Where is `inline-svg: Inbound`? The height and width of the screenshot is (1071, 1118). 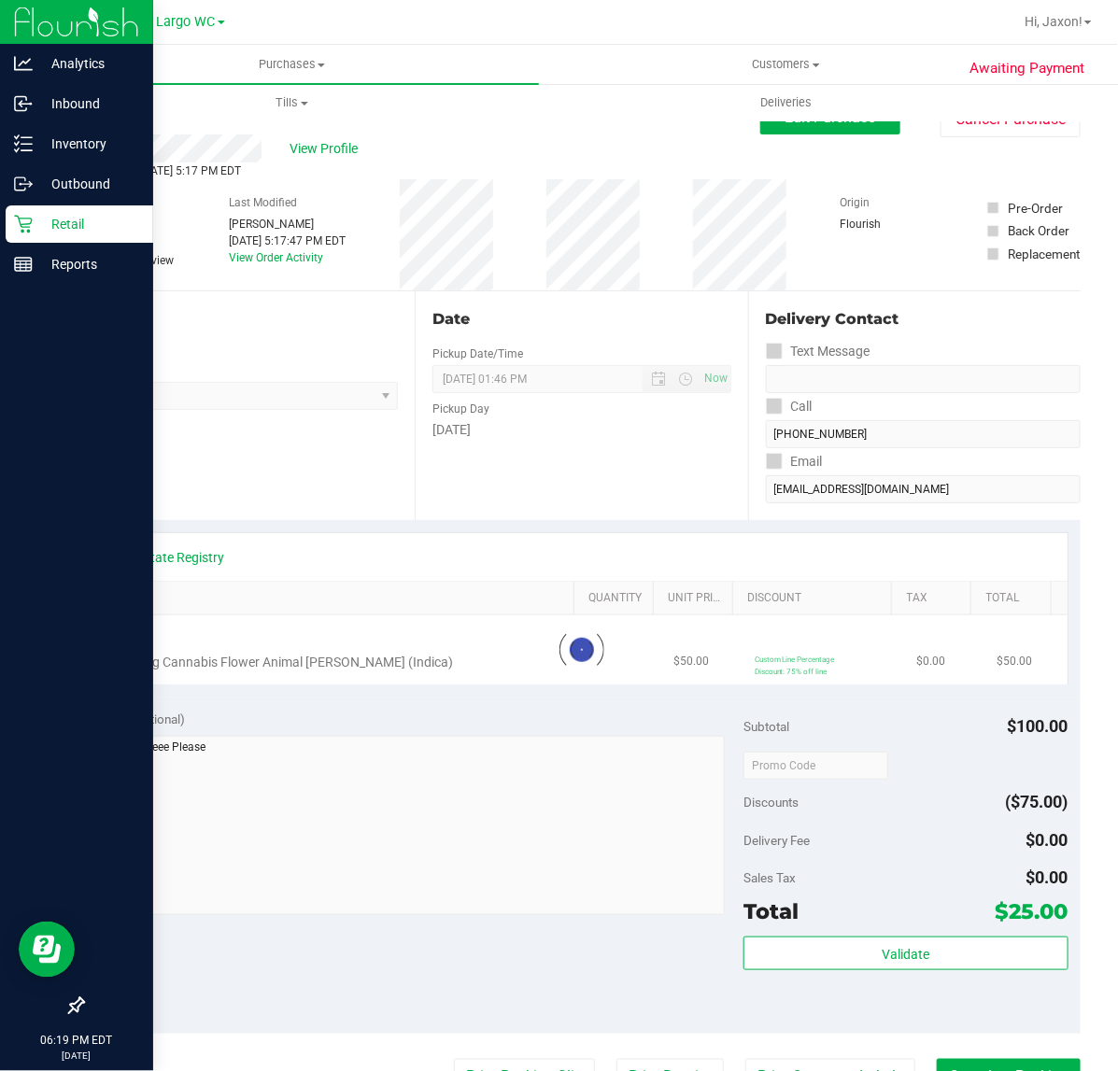 inline-svg: Inbound is located at coordinates (23, 104).